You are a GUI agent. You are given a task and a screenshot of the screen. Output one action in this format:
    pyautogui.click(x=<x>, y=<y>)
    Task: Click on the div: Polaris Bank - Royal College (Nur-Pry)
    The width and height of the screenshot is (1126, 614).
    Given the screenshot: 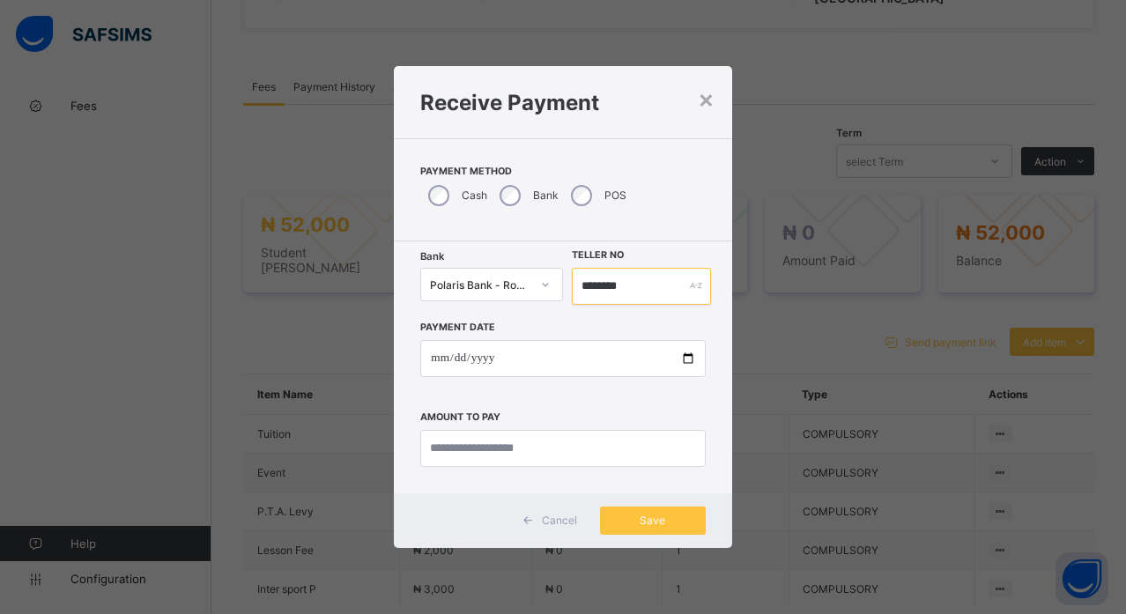 What is the action you would take?
    pyautogui.click(x=480, y=284)
    